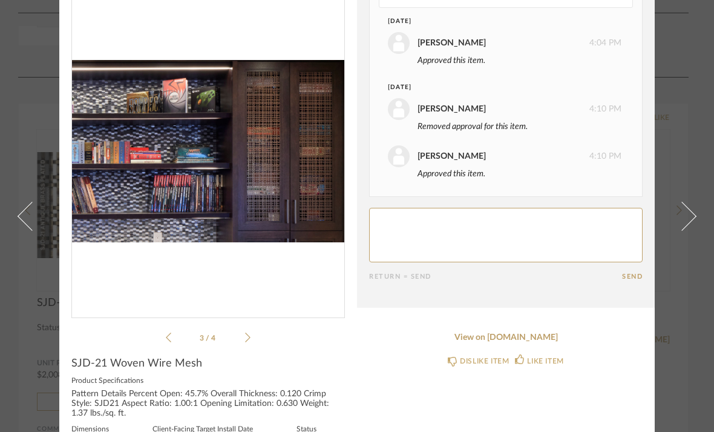 Image resolution: width=714 pixels, height=432 pixels. What do you see at coordinates (208, 379) in the screenshot?
I see `label: Product Specifications` at bounding box center [208, 379].